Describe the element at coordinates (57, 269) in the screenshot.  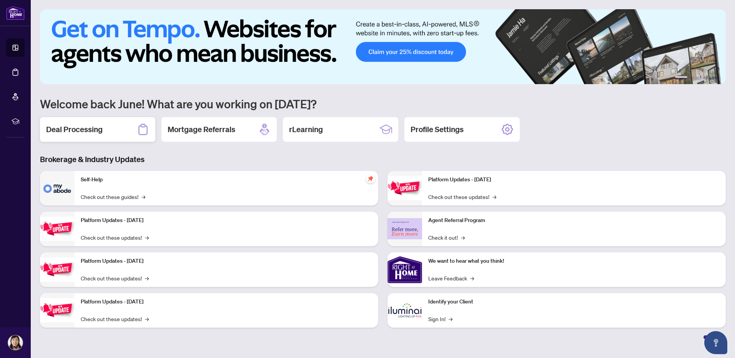
I see `img: Platform Updates - July 21, 2025` at that location.